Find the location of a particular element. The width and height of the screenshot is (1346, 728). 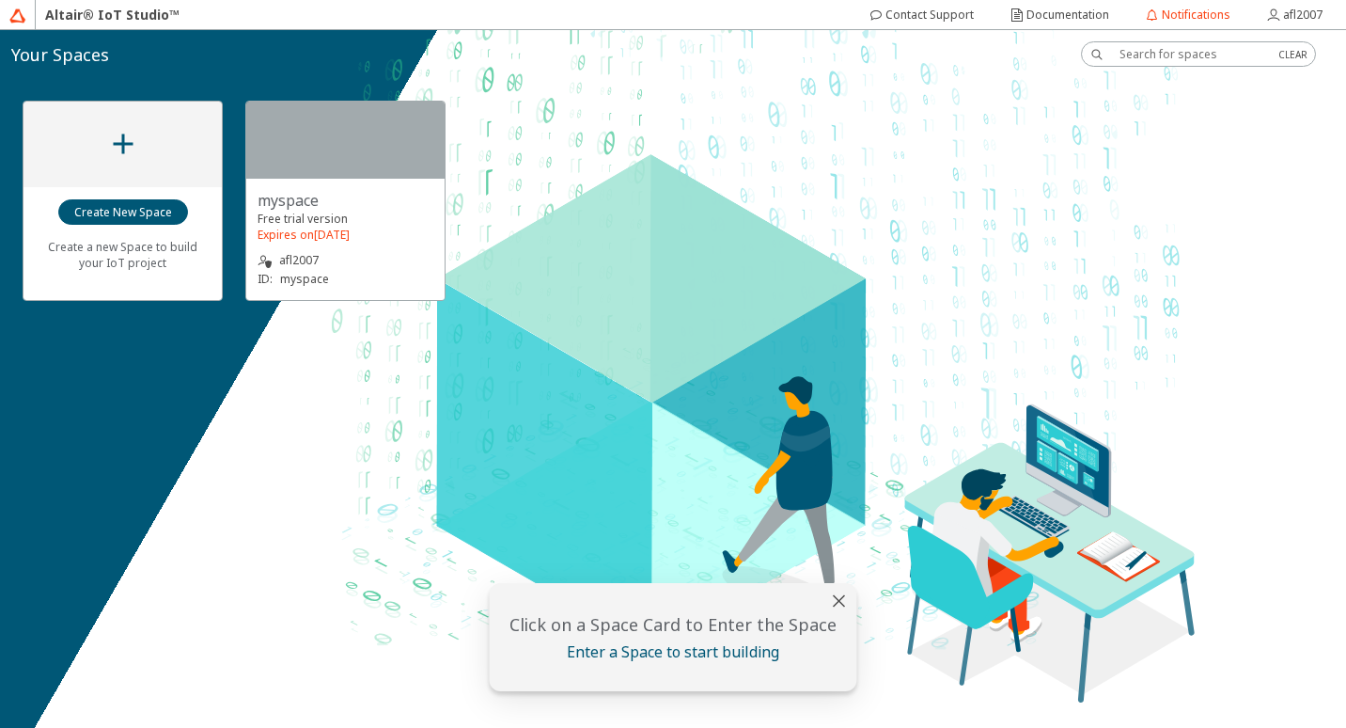

unity-typography: Free trial version is located at coordinates (345, 218).